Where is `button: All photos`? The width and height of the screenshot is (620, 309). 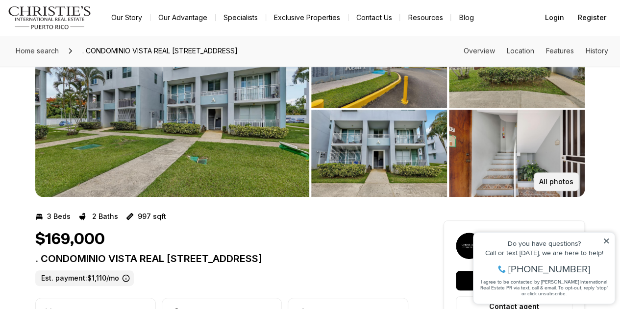
button: All photos is located at coordinates (556, 182).